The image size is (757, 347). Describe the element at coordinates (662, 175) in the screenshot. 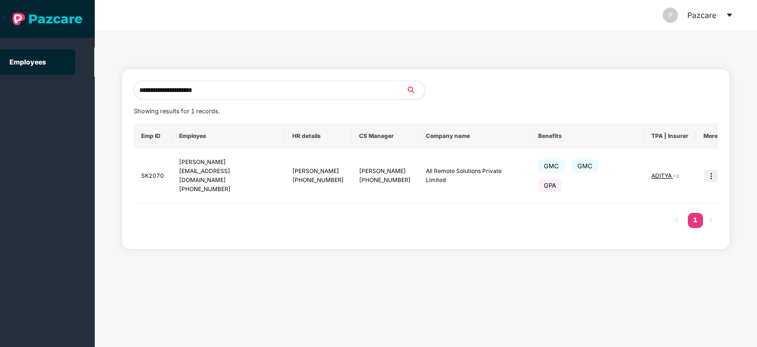

I see `span: ADITYA` at that location.